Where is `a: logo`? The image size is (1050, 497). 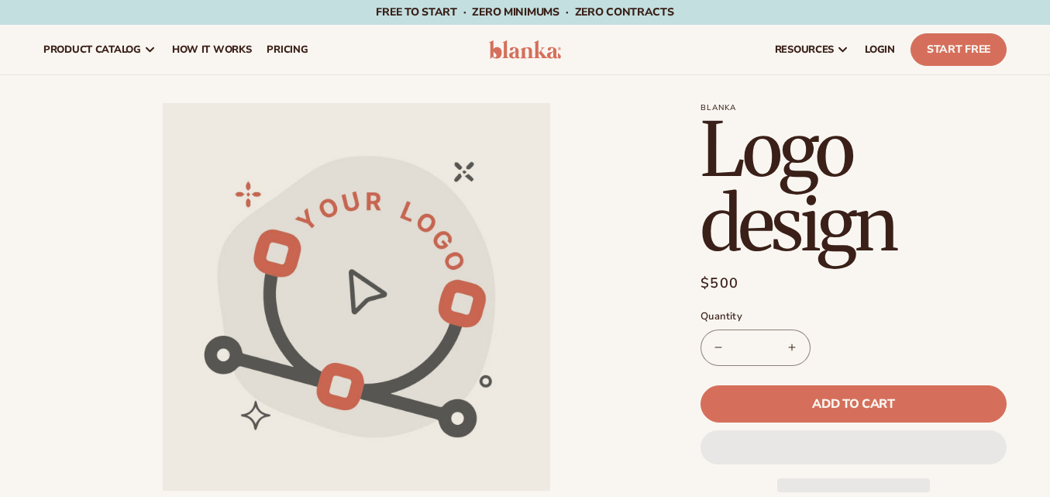 a: logo is located at coordinates (525, 50).